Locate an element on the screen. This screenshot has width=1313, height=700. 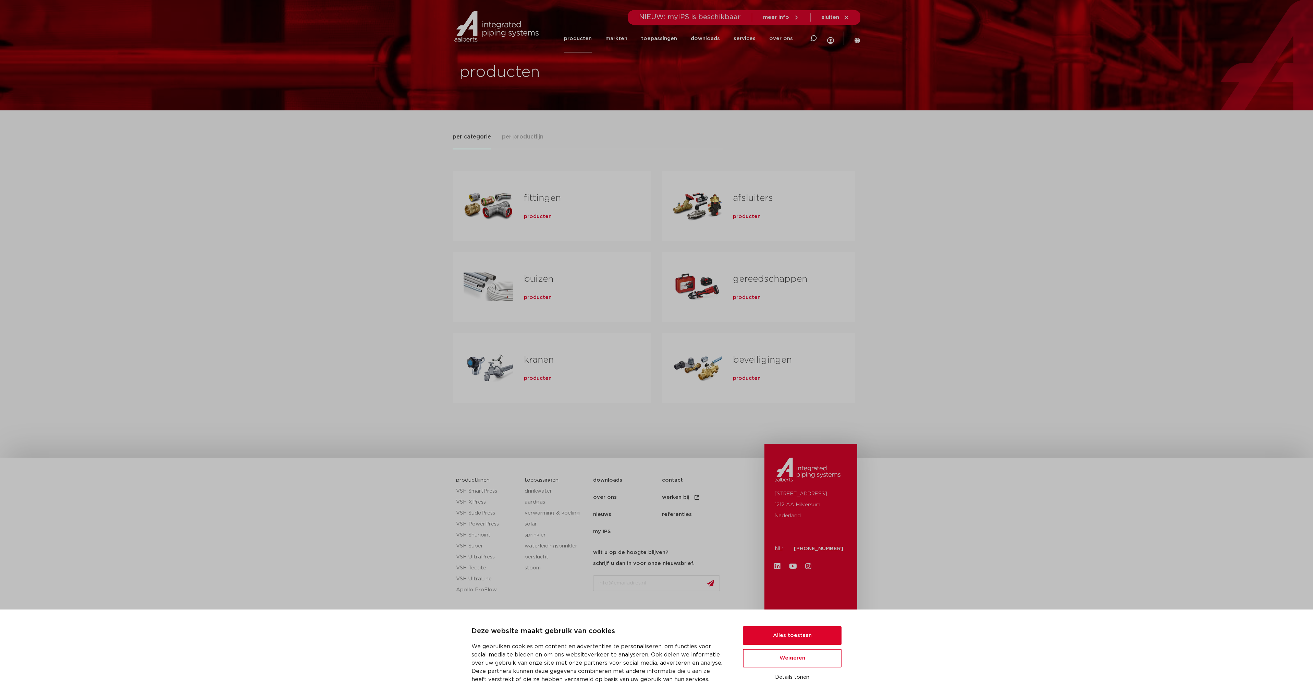
div: Tabs. Open items met enter of spatie, sluit af met escape en navigeer met de pijltoetsen. is located at coordinates (656, 273).